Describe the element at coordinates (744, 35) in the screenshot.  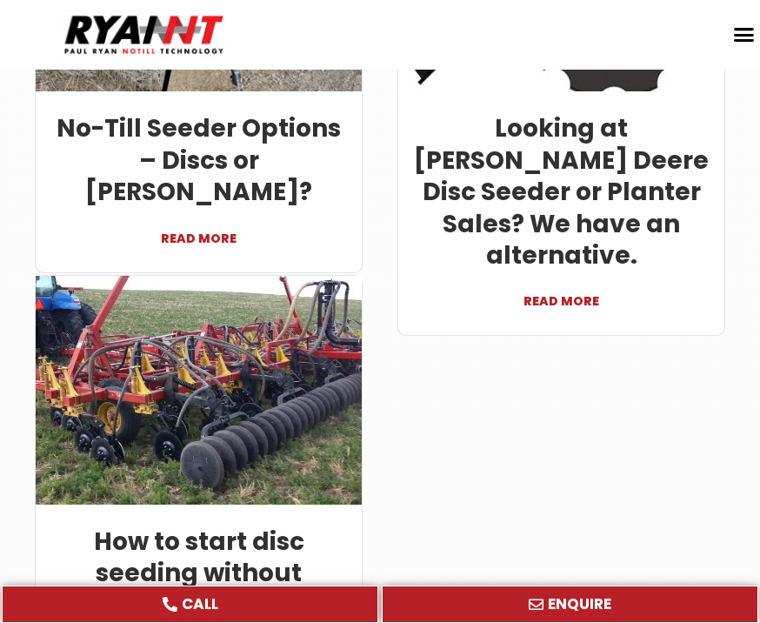
I see `div: Menu Toggle` at that location.